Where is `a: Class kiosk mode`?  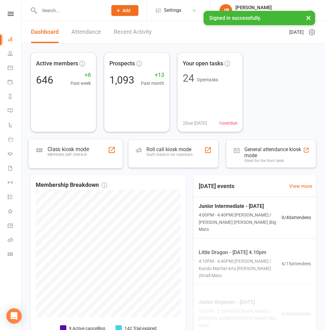 a: Class kiosk mode is located at coordinates (15, 255).